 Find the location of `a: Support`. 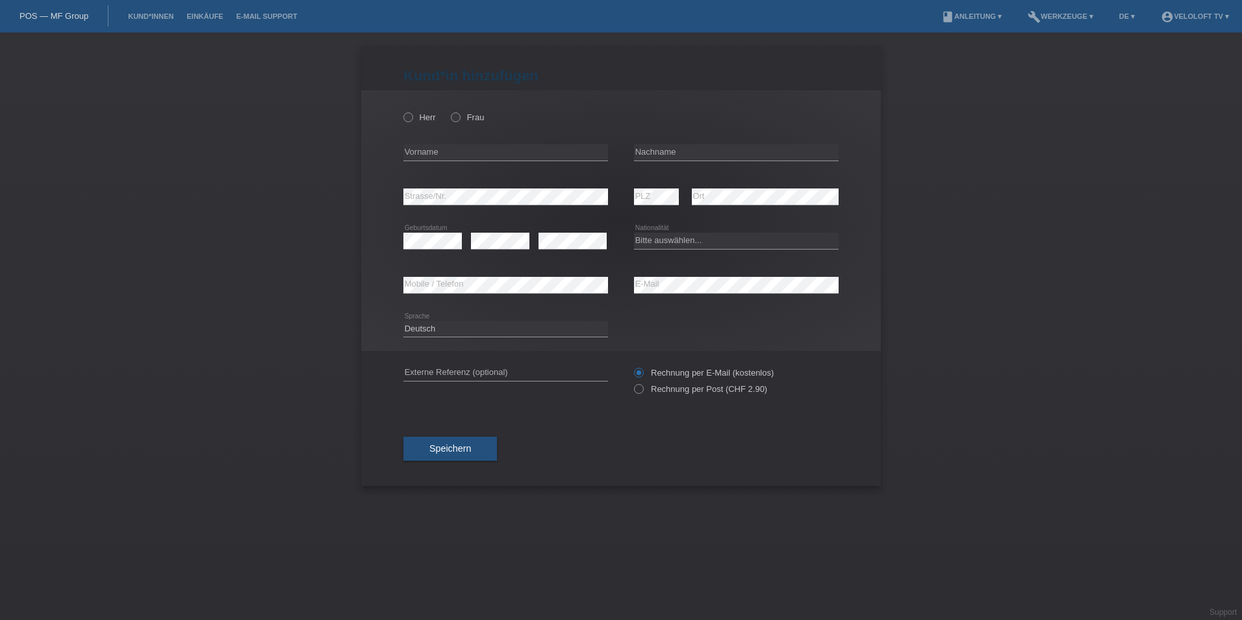

a: Support is located at coordinates (1223, 612).